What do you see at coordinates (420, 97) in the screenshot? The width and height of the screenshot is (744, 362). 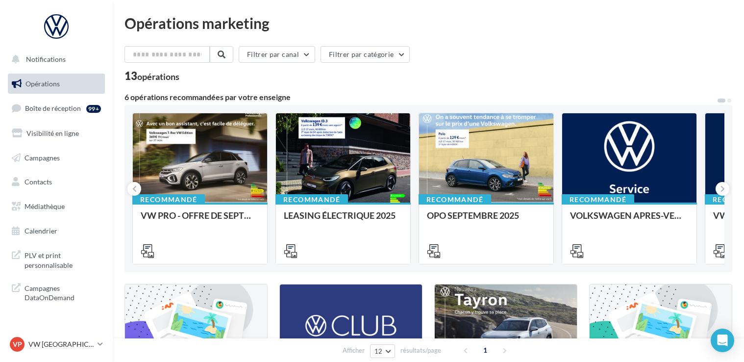 I see `div: 6 opérations recommandées par votre enseigne` at bounding box center [420, 97].